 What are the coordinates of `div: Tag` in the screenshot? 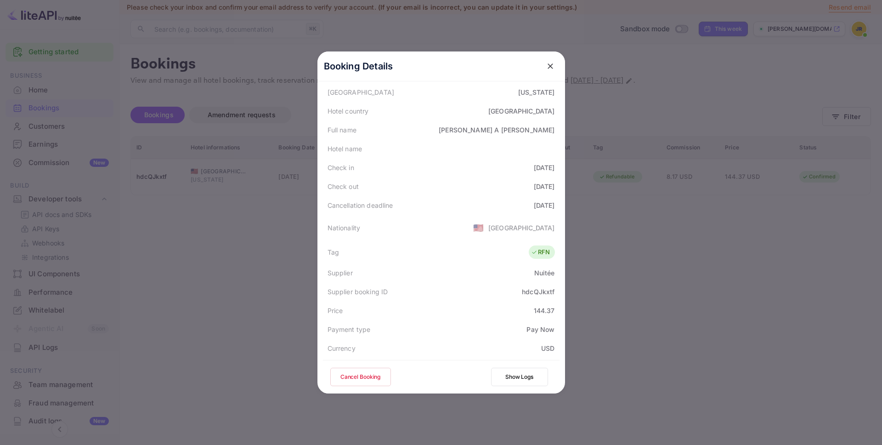 It's located at (333, 252).